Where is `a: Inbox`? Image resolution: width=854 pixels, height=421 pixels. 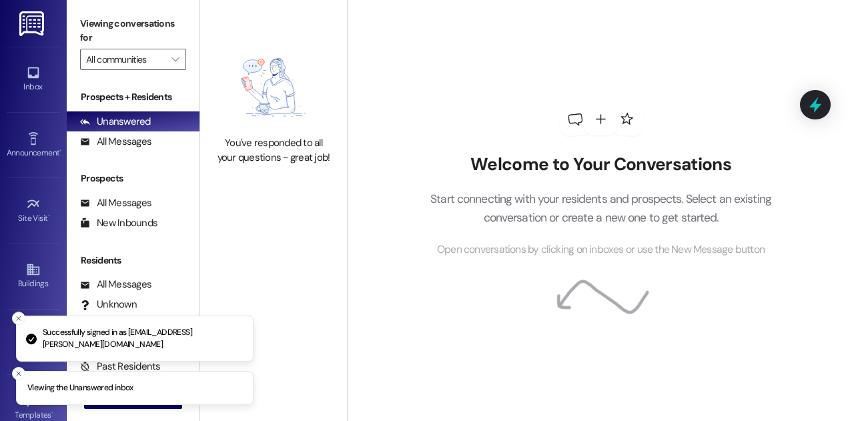 a: Inbox is located at coordinates (33, 79).